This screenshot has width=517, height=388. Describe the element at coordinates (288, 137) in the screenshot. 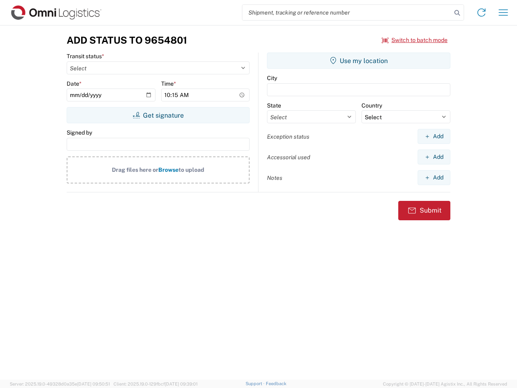

I see `label: Exception status` at that location.